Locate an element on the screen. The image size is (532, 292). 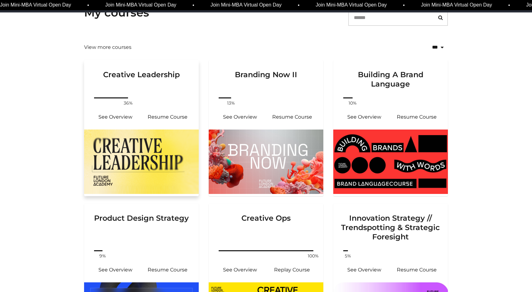
a: Building A Brand Language is located at coordinates (391, 78).